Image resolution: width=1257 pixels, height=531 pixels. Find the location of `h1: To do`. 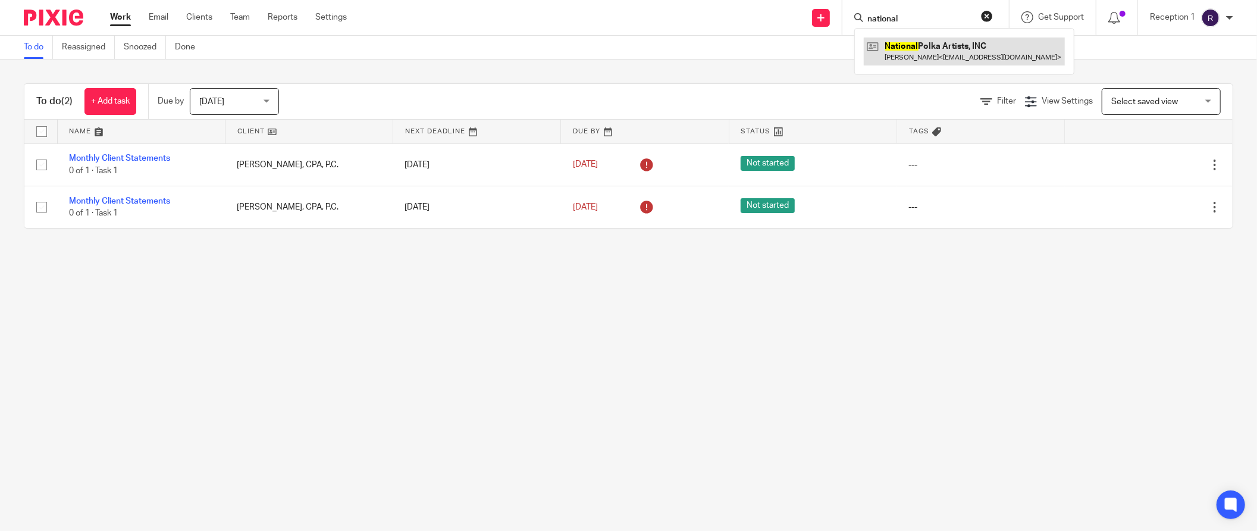

h1: To do is located at coordinates (54, 101).